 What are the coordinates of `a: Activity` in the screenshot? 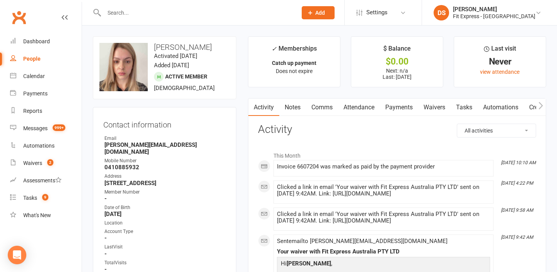 It's located at (264, 108).